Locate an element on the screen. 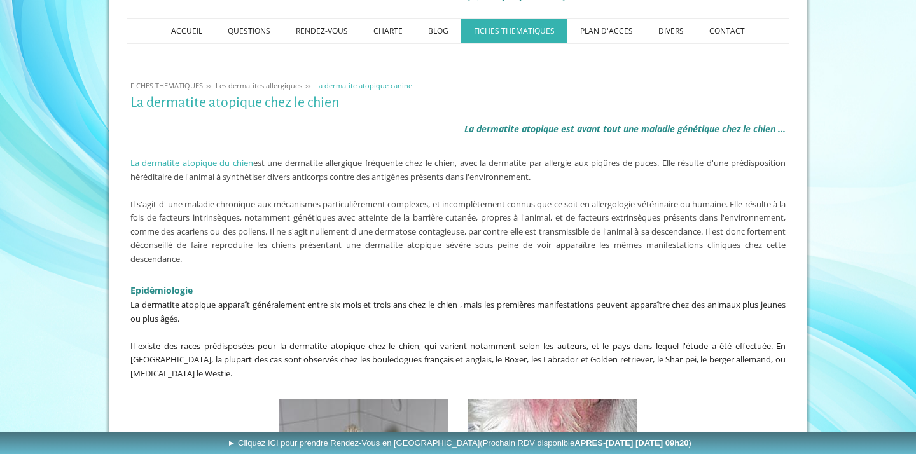 The image size is (916, 454). a: RENDEZ-VOUS is located at coordinates (322, 31).